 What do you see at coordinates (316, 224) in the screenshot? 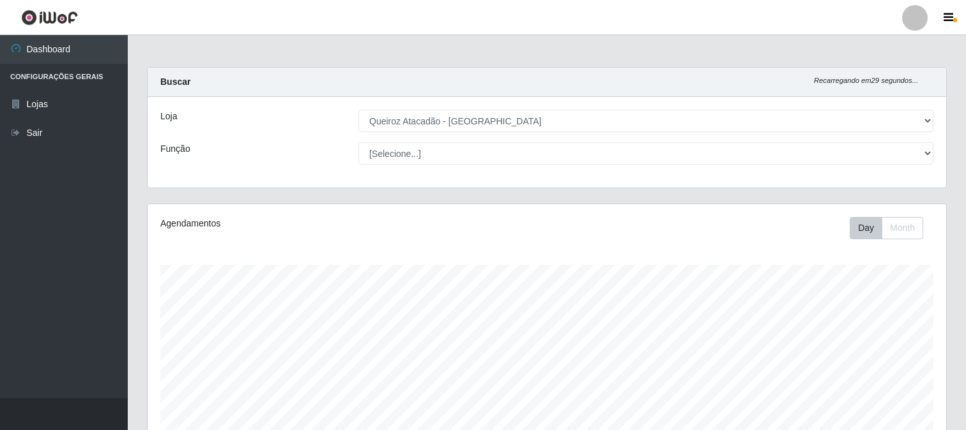
I see `div: Agendamentos` at bounding box center [316, 224].